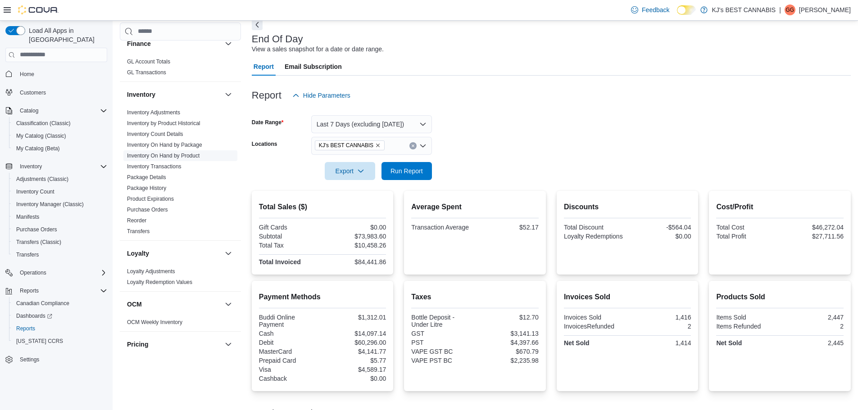 Image resolution: width=858 pixels, height=410 pixels. I want to click on button: Classification (Classic), so click(60, 123).